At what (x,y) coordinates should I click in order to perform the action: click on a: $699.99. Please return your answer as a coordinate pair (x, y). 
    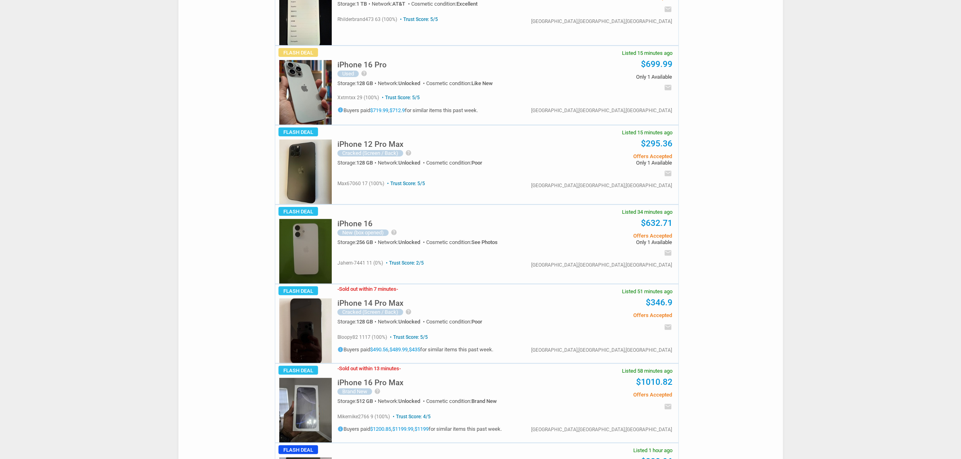
    Looking at the image, I should click on (657, 64).